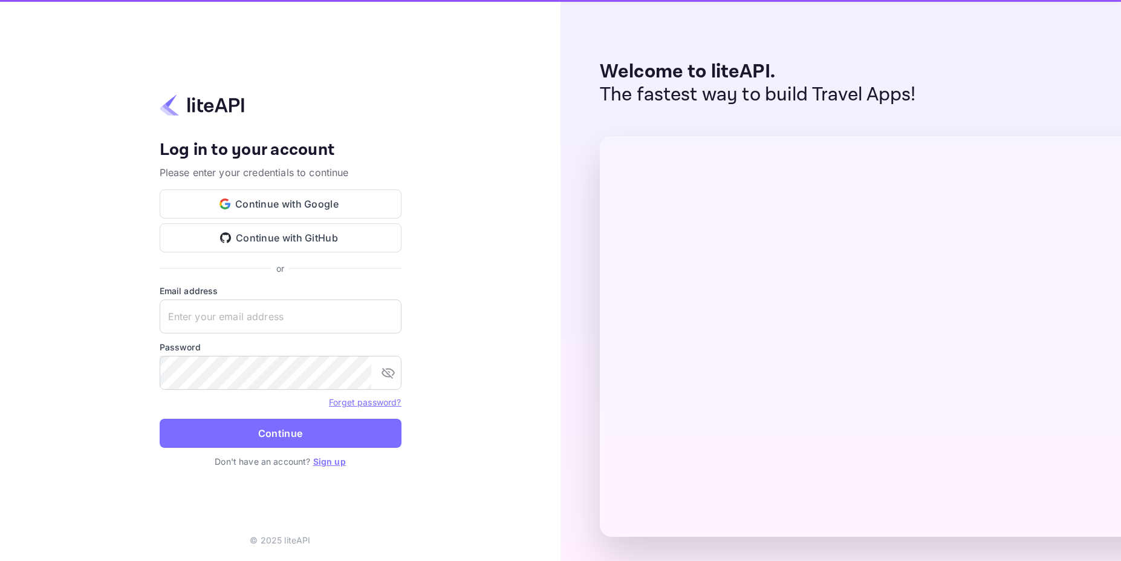 The width and height of the screenshot is (1121, 561). What do you see at coordinates (281, 204) in the screenshot?
I see `button: Continue with Google` at bounding box center [281, 204].